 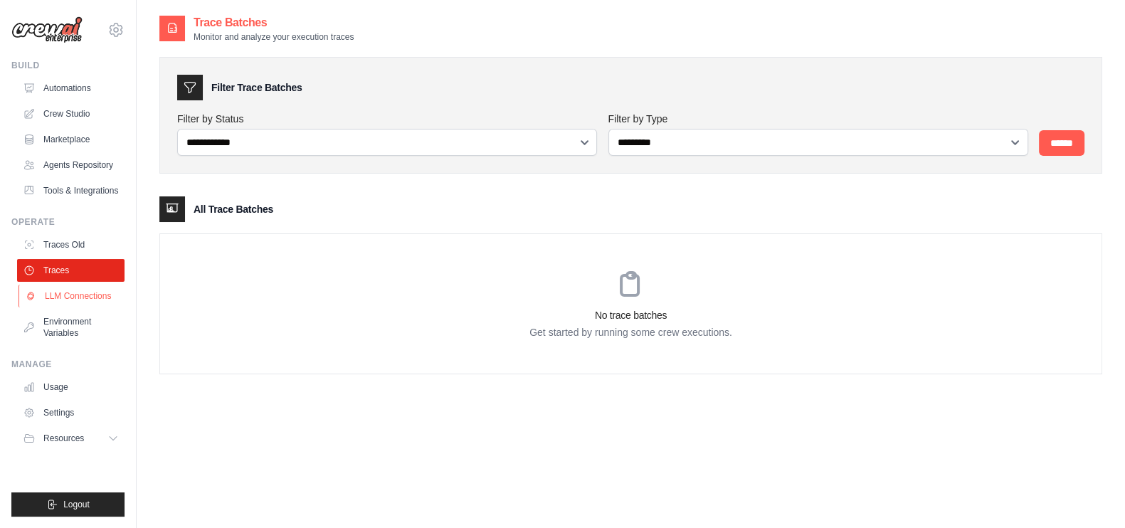 What do you see at coordinates (630, 315) in the screenshot?
I see `h3: No trace batches` at bounding box center [630, 315].